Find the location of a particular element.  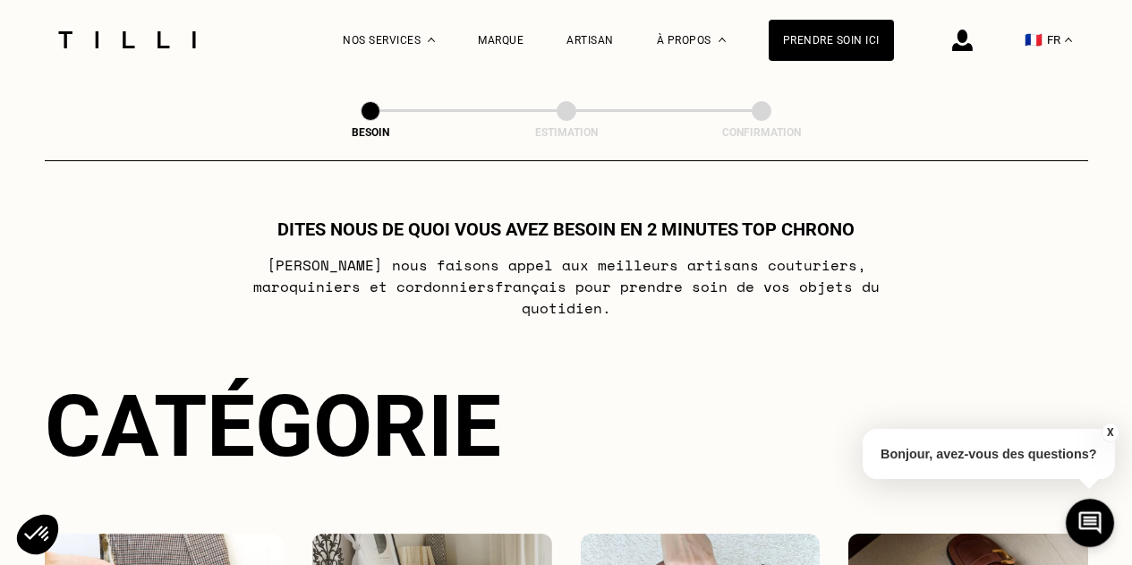

img: Logo du service de couturière Tilli is located at coordinates (127, 39).